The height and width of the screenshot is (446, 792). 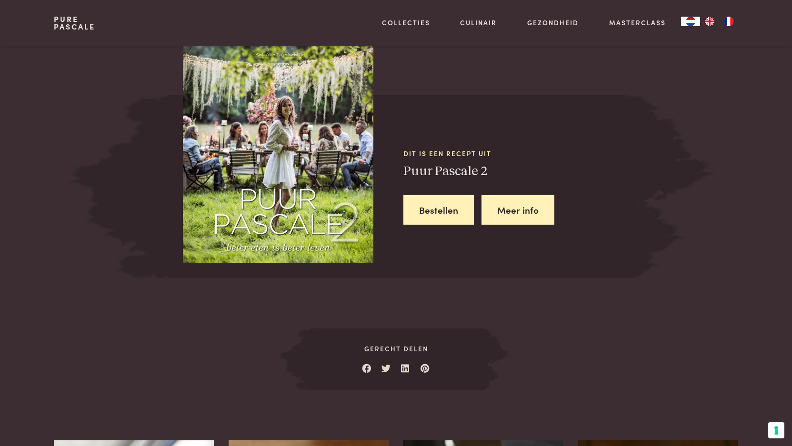 I want to click on a: EN, so click(x=709, y=21).